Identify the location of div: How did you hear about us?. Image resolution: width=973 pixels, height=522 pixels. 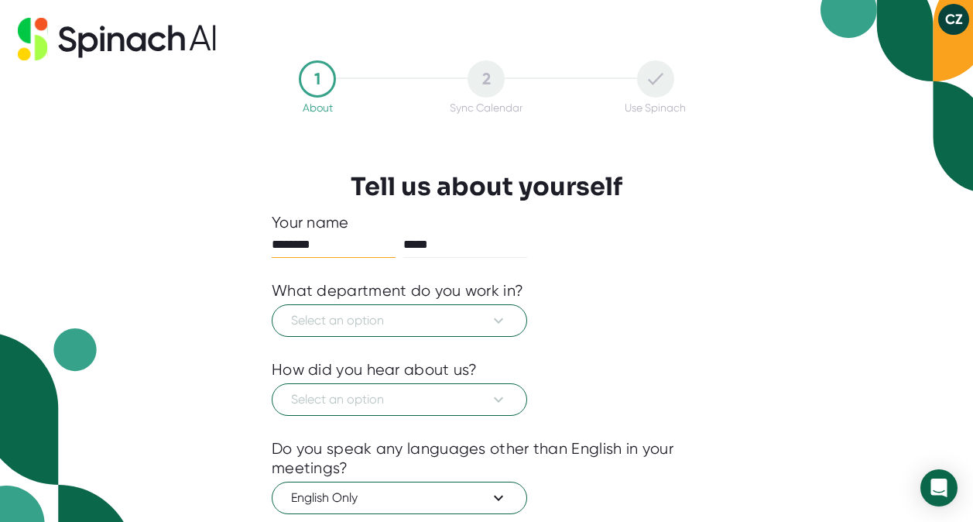
(375, 369).